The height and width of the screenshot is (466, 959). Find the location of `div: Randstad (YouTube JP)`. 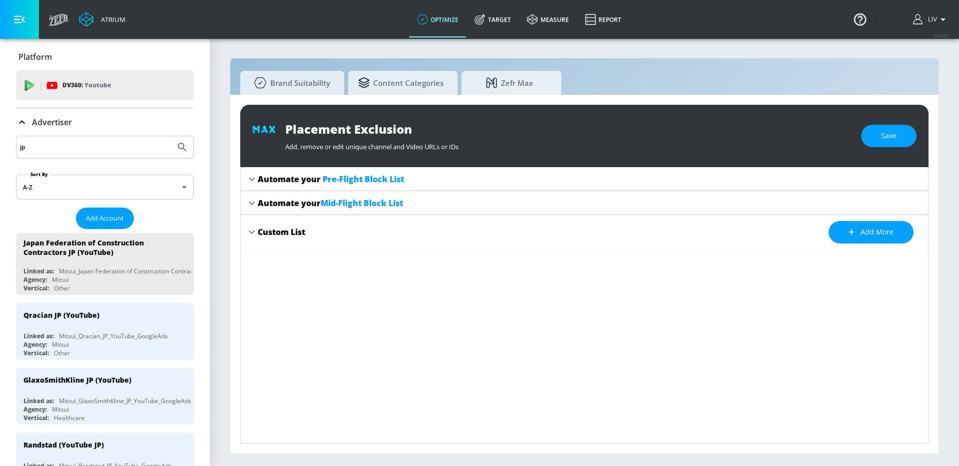

div: Randstad (YouTube JP) is located at coordinates (63, 445).